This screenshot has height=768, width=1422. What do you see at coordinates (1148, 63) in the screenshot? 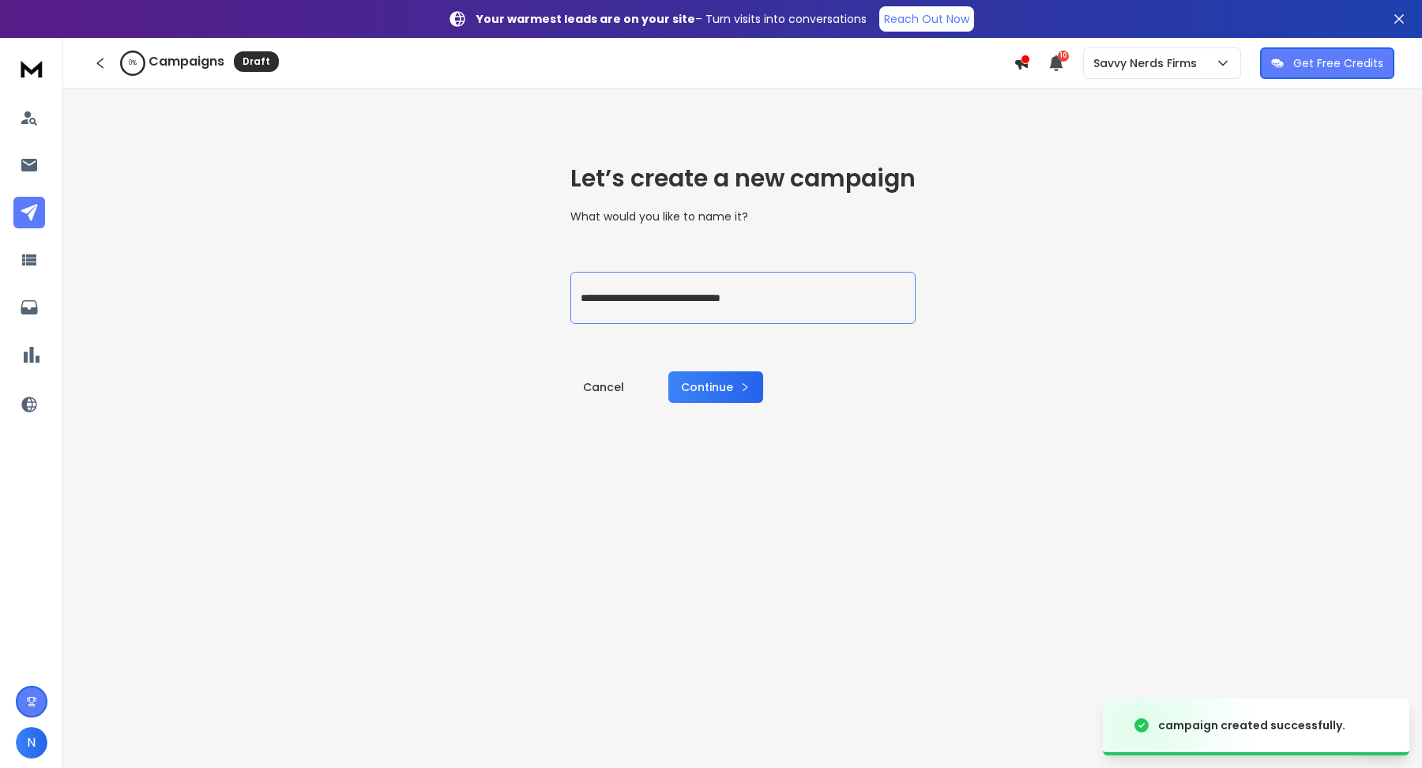
I see `p: Savvy Nerds Firms` at bounding box center [1148, 63].